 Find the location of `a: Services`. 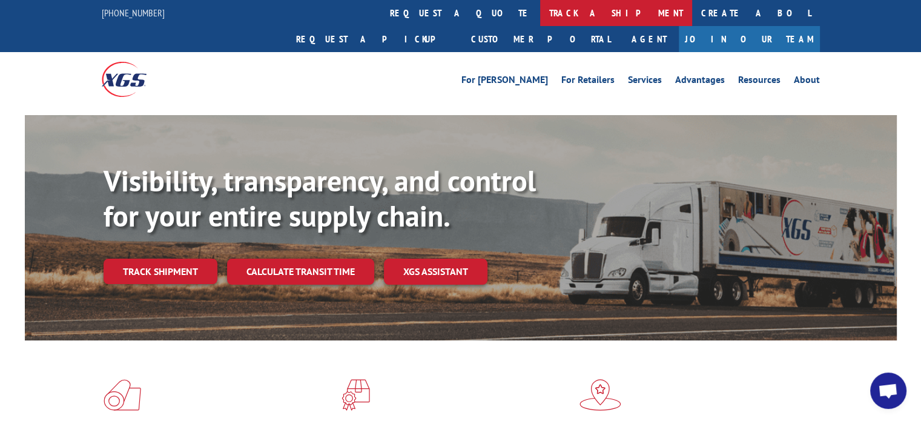

a: Services is located at coordinates (645, 82).